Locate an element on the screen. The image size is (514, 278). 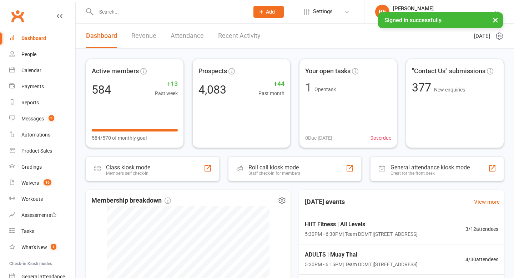
span: Open task is located at coordinates (325, 89).